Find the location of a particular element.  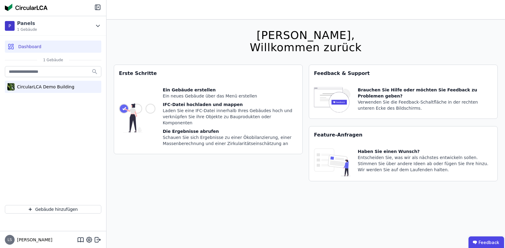

img: feedback-icon-HCTs5lye.svg is located at coordinates (332, 100).